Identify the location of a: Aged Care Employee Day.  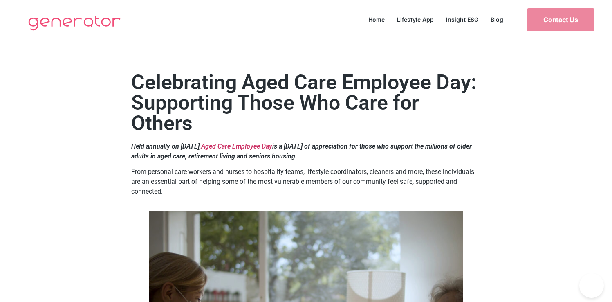
(237, 146).